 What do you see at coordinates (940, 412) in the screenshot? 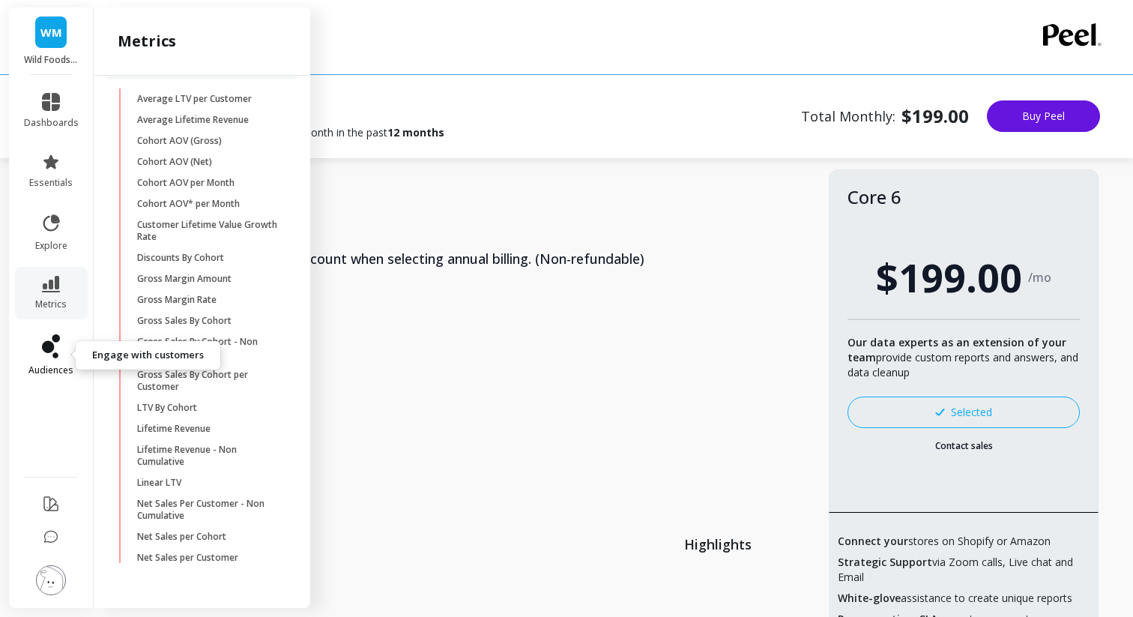
I see `img: svg+xml;base64,PHN2ZyB3aWR0aD0iMTMiIGhlaWdodD0iMTAiIHZpZXdCb3g9IjAgMCAxMyAxMCIgZmlsbD0ibm9uZSIgeG...` at bounding box center [940, 412].